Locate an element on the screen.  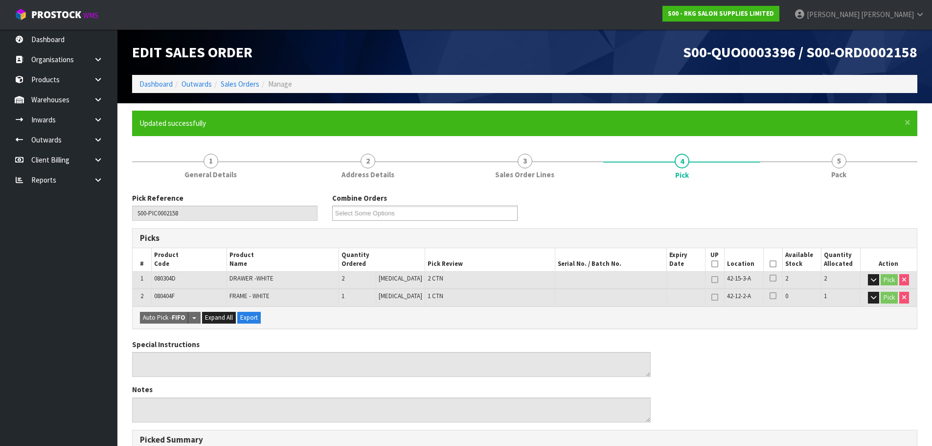
label: Combine Orders is located at coordinates (360, 198).